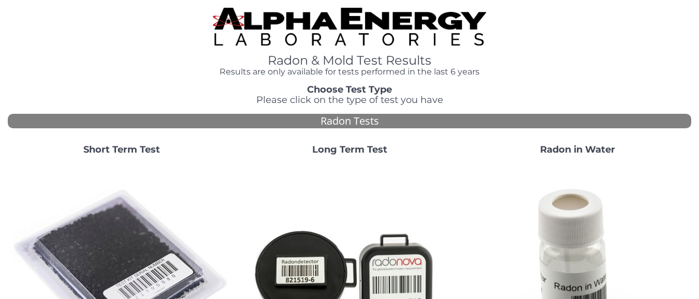 Image resolution: width=699 pixels, height=299 pixels. What do you see at coordinates (350, 26) in the screenshot?
I see `img: TightCrop.jpg` at bounding box center [350, 26].